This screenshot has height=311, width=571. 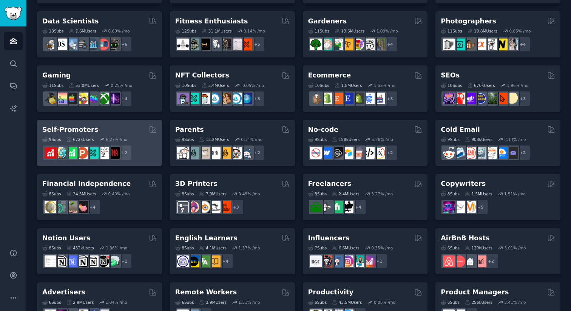 I want to click on img: NFTExchange, so click(x=183, y=98).